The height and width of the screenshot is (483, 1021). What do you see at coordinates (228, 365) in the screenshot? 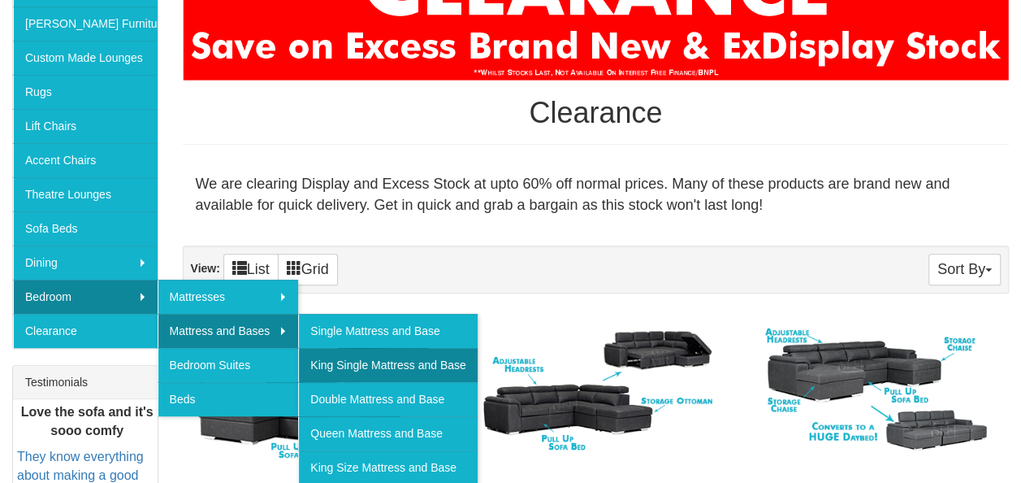
I see `a: Bedroom Suites` at bounding box center [228, 365].